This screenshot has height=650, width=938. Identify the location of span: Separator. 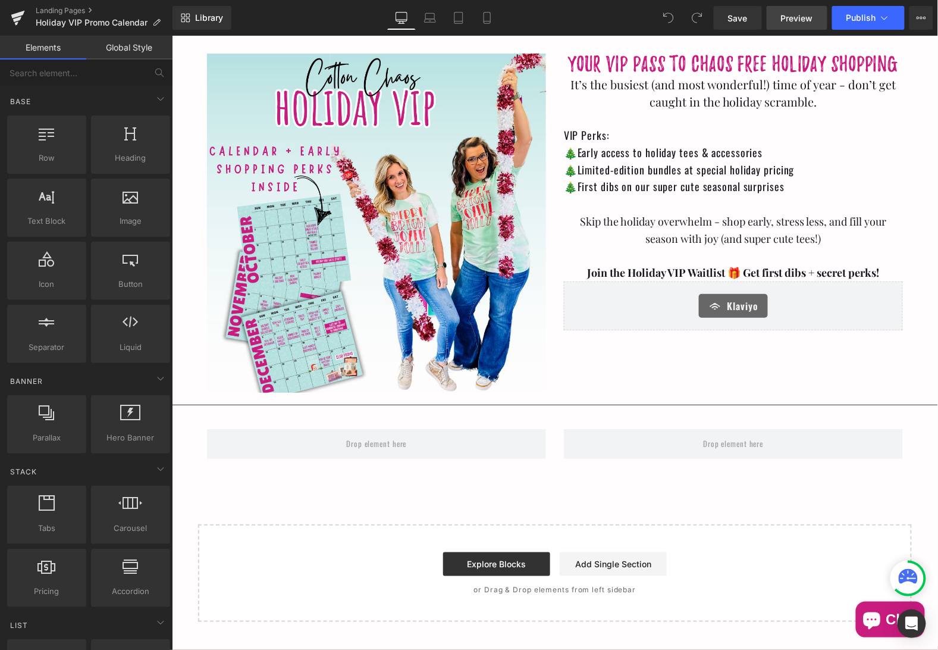
(46, 347).